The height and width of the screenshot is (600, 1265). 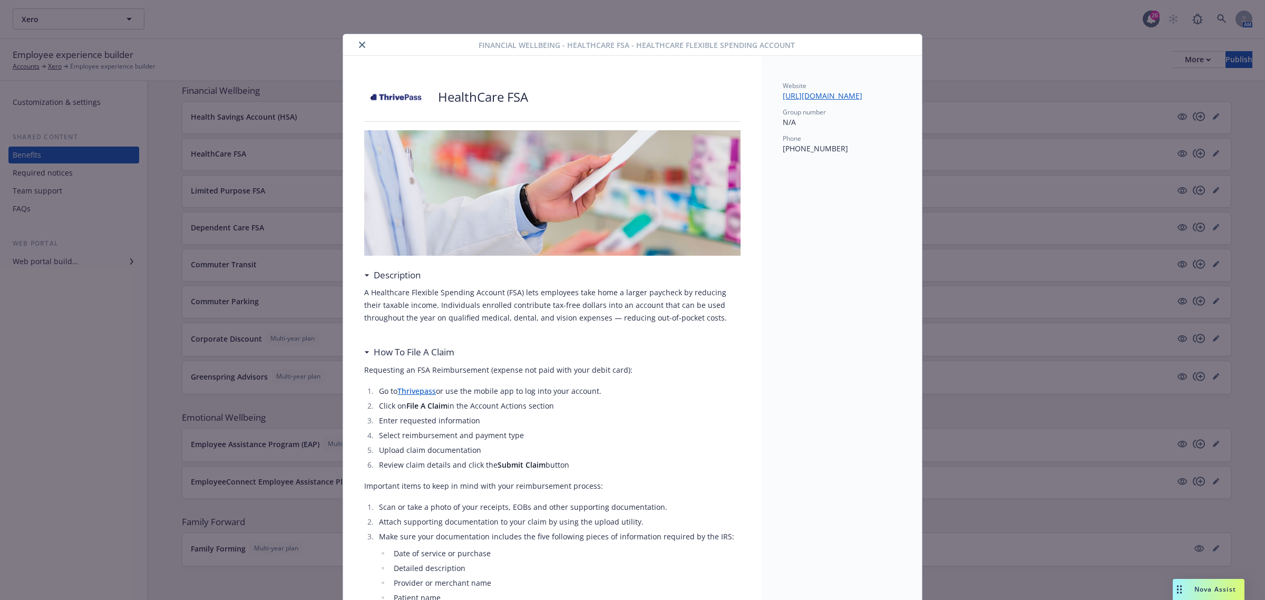 I want to click on li: Date of service or purchase, so click(x=566, y=553).